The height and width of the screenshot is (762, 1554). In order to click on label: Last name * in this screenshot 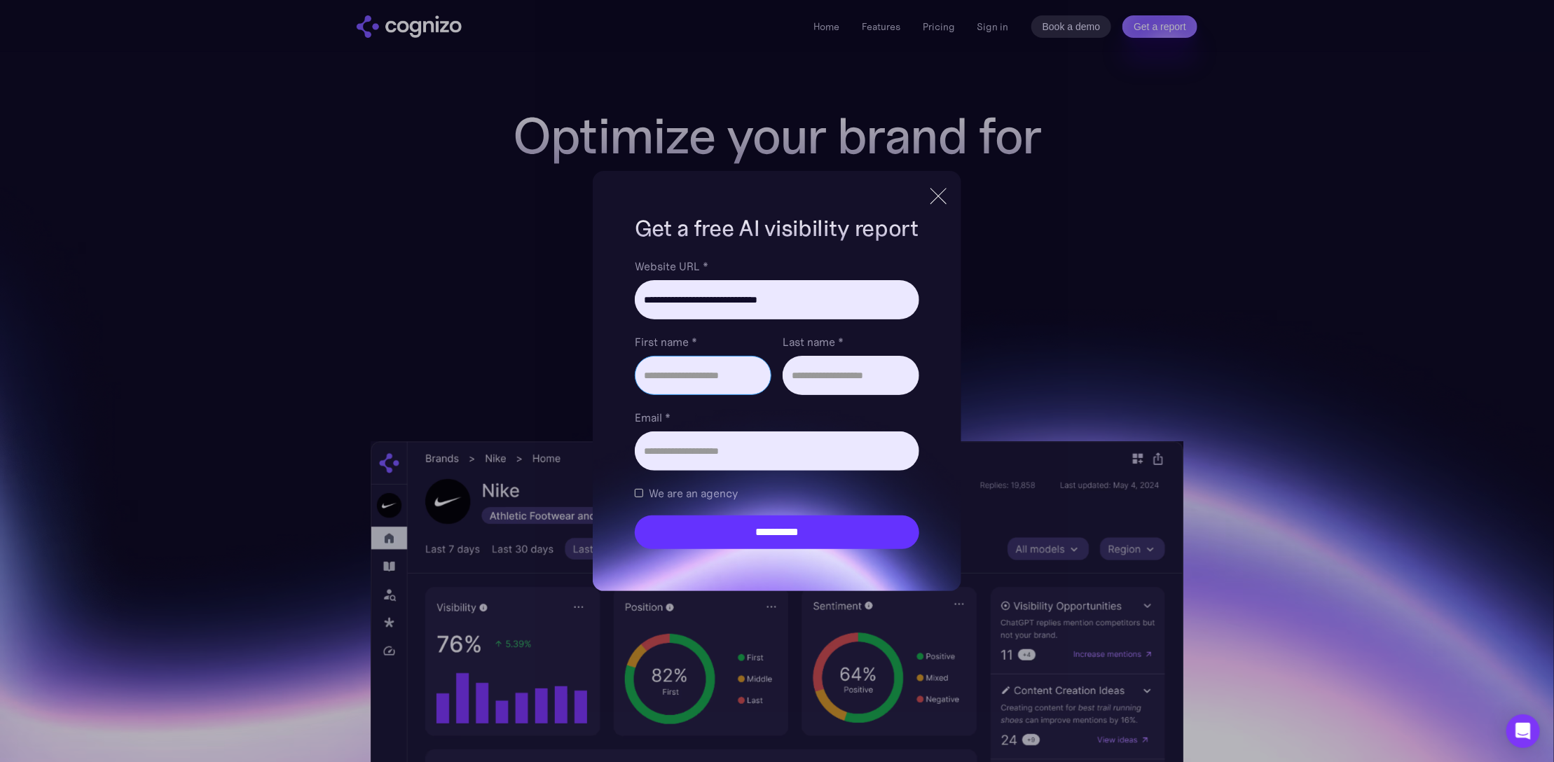, I will do `click(851, 342)`.